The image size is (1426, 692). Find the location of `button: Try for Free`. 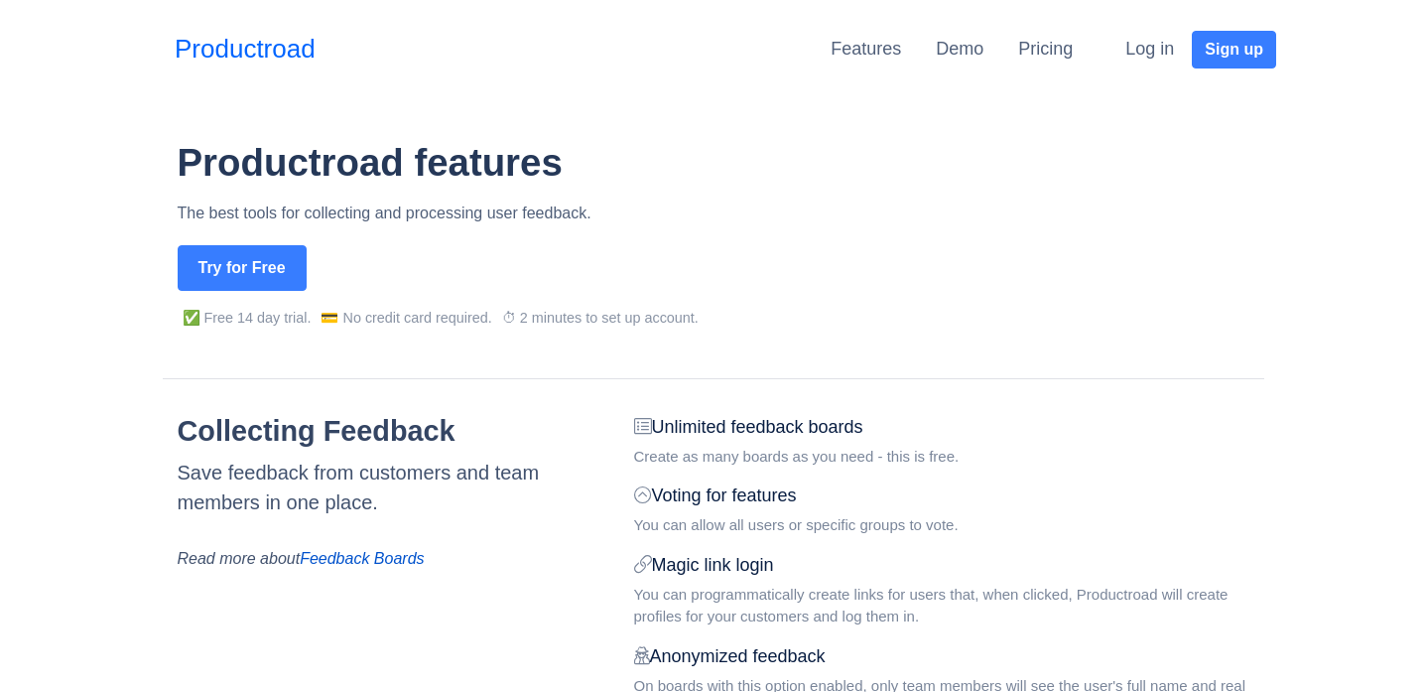

button: Try for Free is located at coordinates (242, 268).